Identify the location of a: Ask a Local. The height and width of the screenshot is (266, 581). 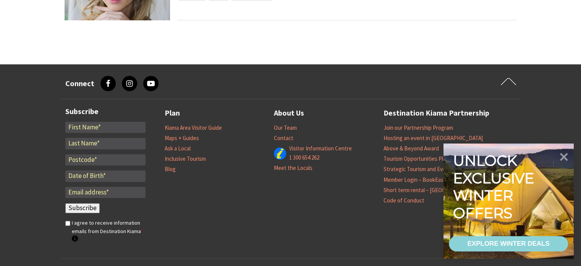
(178, 148).